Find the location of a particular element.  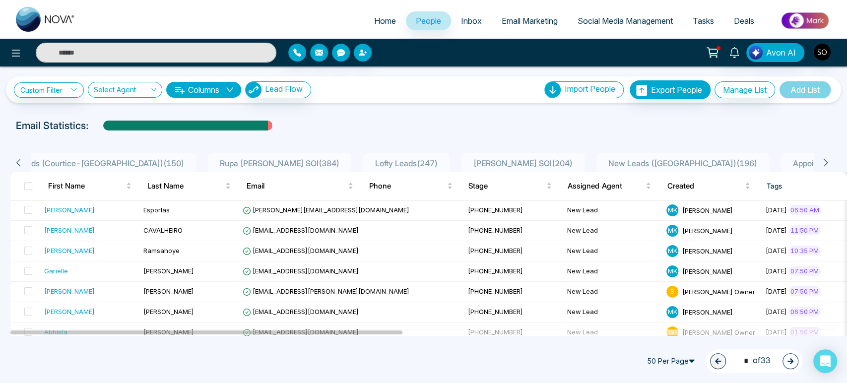

img: Nova CRM Logo is located at coordinates (46, 19).